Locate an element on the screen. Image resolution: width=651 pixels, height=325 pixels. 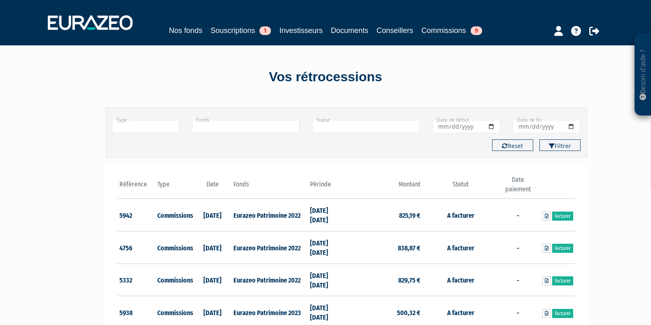
td: 5332 is located at coordinates (136, 279).